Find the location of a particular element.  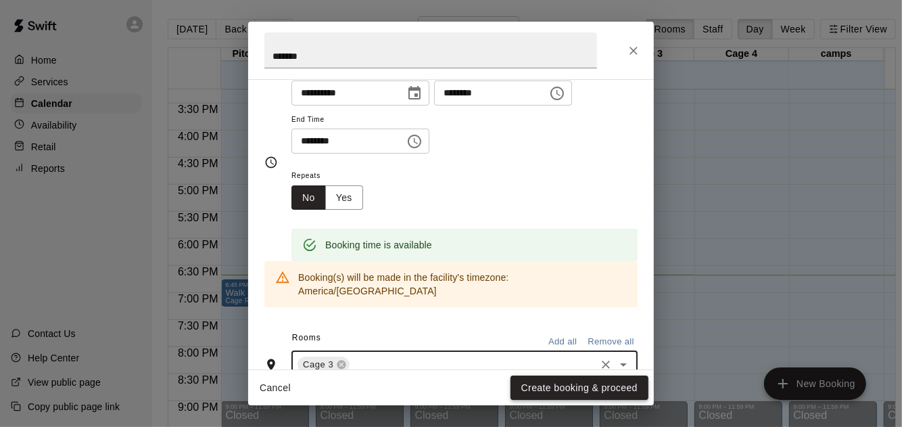

button: Create booking & proceed is located at coordinates (579, 387).